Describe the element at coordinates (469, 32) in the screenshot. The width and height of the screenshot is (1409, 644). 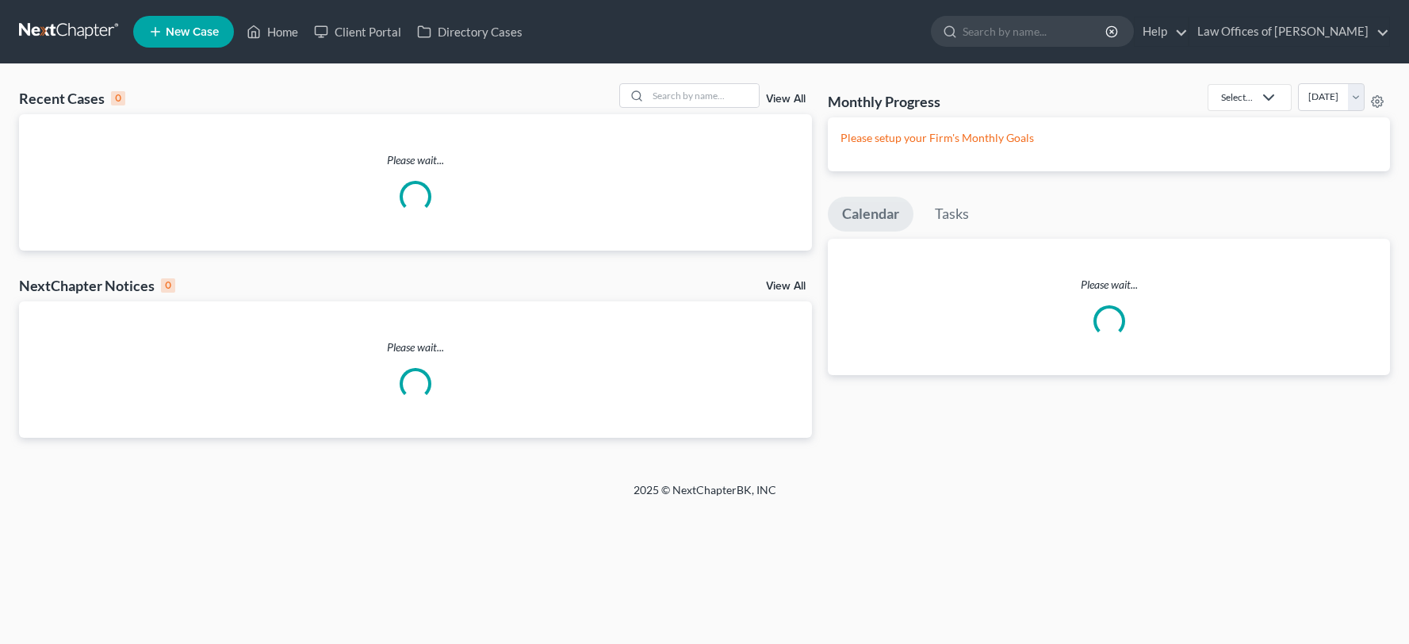
I see `a: Directory Cases` at that location.